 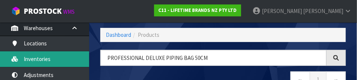 What do you see at coordinates (197, 10) in the screenshot?
I see `a: C11 - LIFETIME BRANDS NZ PTY LTD` at bounding box center [197, 10].